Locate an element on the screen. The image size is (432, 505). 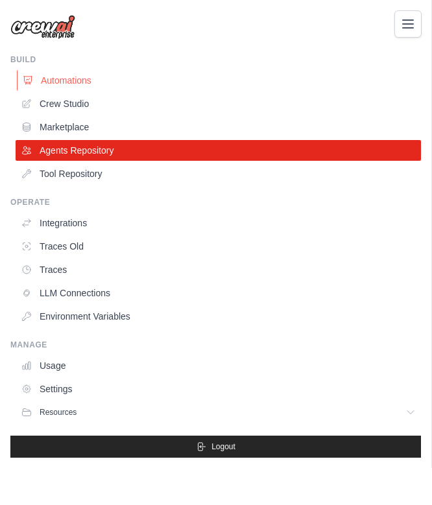
a: LLM Connections is located at coordinates (218, 293).